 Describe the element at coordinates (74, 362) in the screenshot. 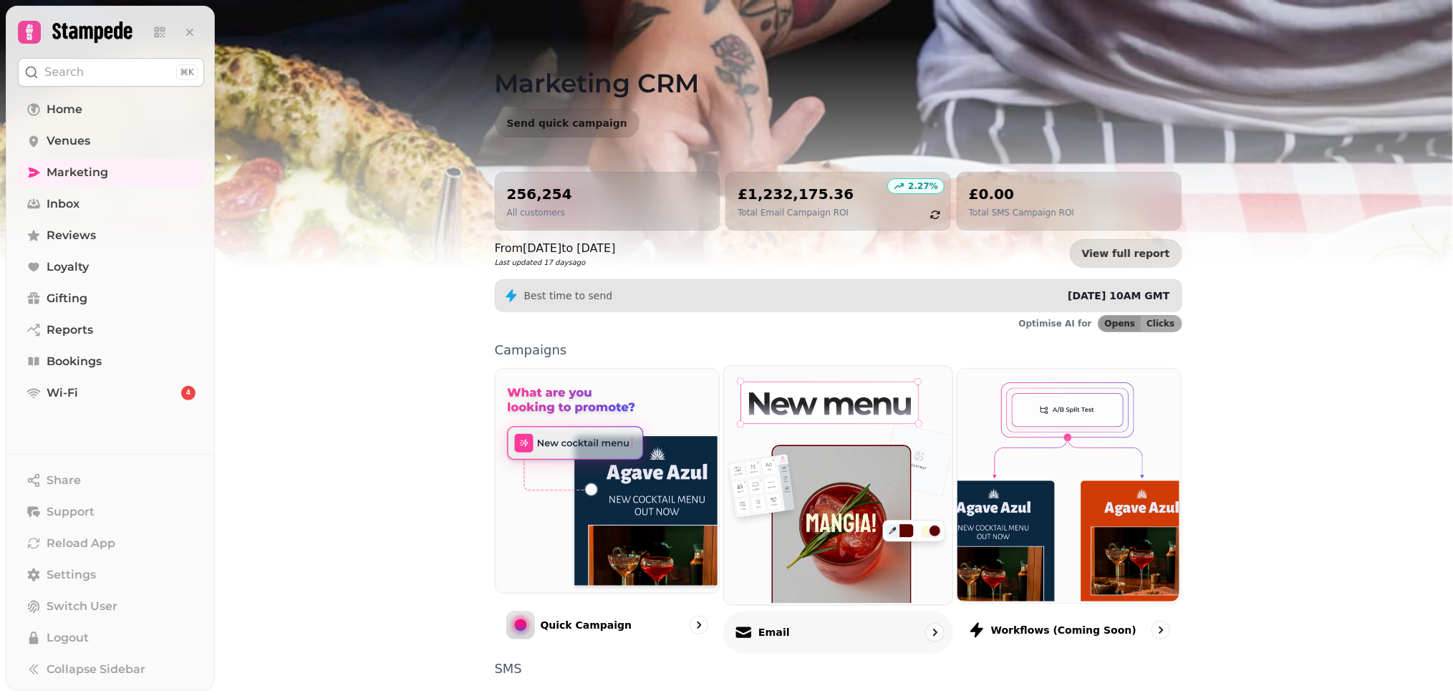

I see `span: Bookings` at that location.